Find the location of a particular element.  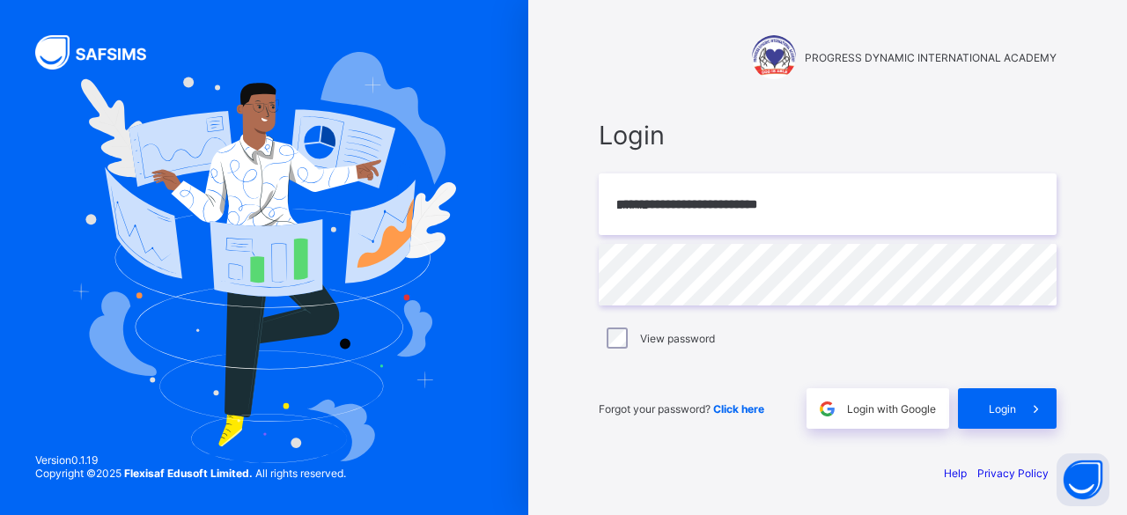

span: PROGRESS DYNAMIC INTERNATIONAL ACADEMY is located at coordinates (931, 57).